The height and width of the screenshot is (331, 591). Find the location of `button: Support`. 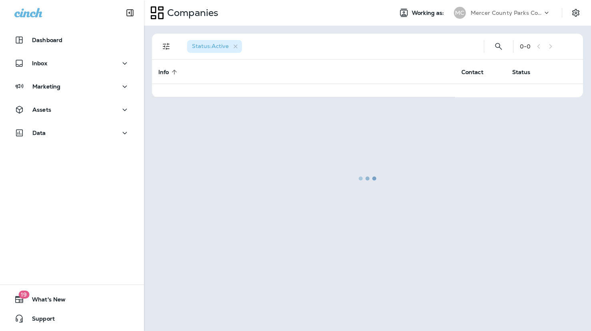

button: Support is located at coordinates (72, 319).